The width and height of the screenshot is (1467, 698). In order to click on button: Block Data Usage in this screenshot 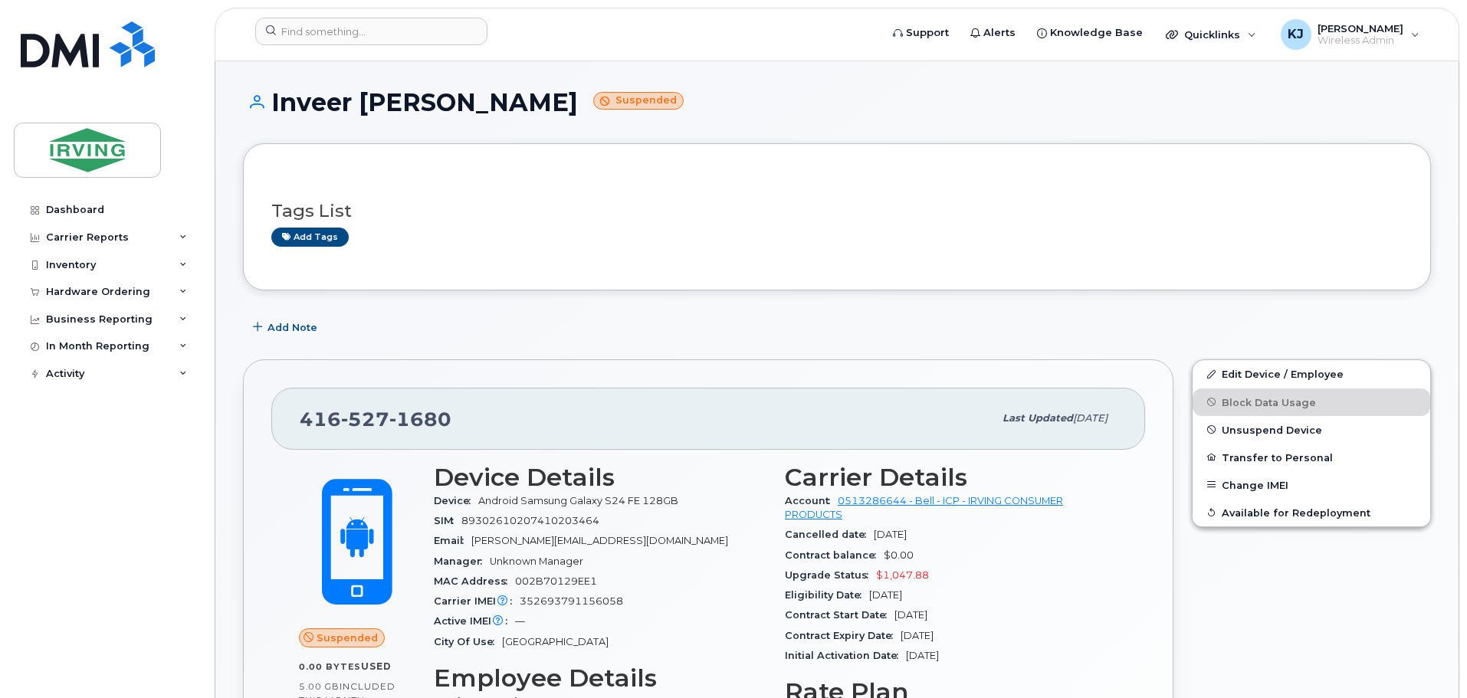, I will do `click(1312, 402)`.